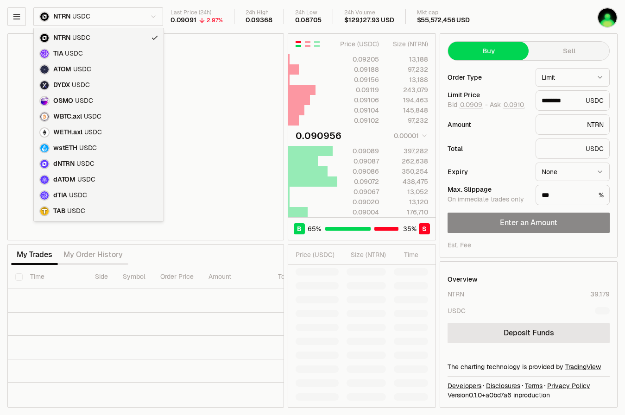  I want to click on img: dNTRN.svg, so click(44, 164).